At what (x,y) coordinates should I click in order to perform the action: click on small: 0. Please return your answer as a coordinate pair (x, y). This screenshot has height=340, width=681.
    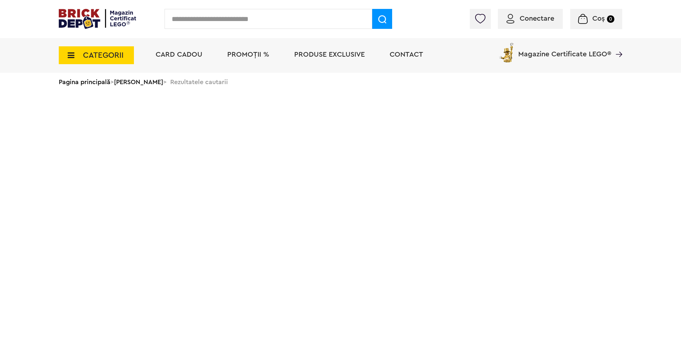
    Looking at the image, I should click on (611, 19).